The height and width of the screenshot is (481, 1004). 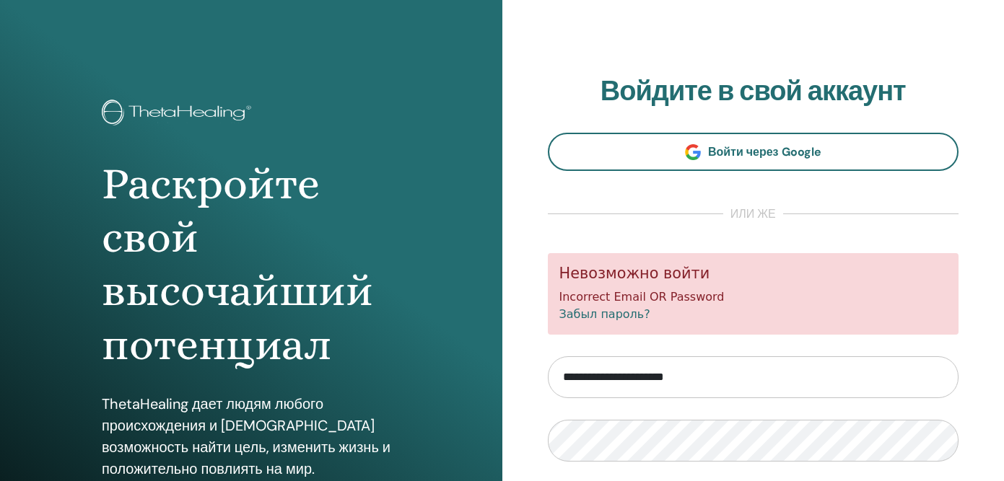 What do you see at coordinates (753, 152) in the screenshot?
I see `a: Войти через Google` at bounding box center [753, 152].